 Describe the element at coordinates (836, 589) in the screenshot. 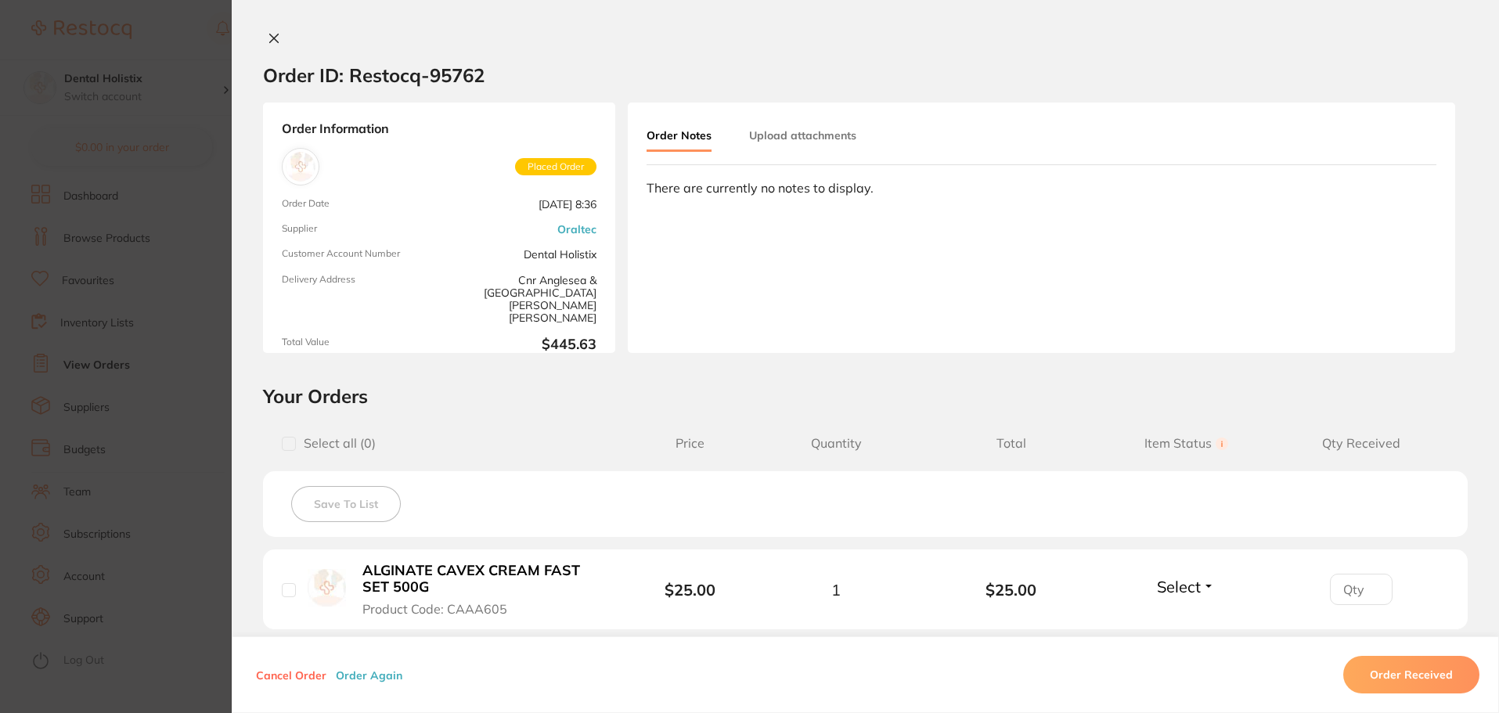

I see `span: 1` at that location.